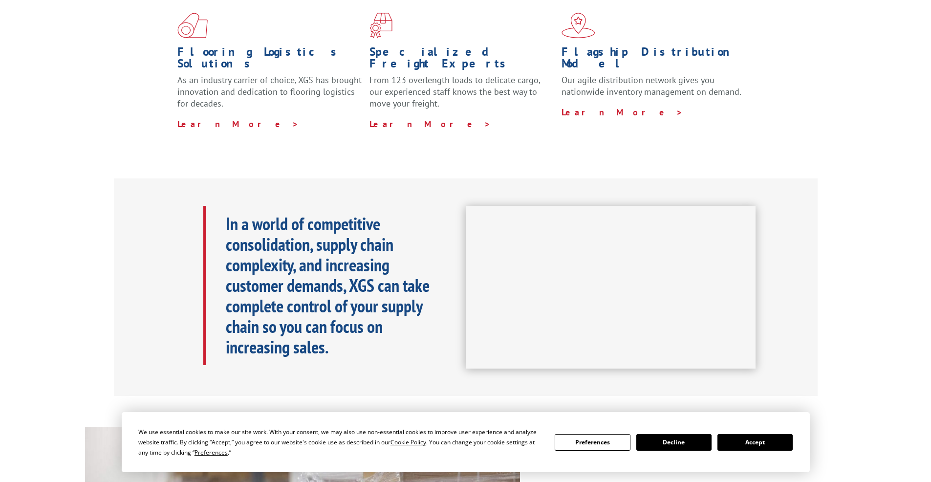 Image resolution: width=931 pixels, height=482 pixels. What do you see at coordinates (328, 285) in the screenshot?
I see `b: In a world of competitive consolidation, supply chain complexity, and increasing customer demands...` at bounding box center [328, 285].